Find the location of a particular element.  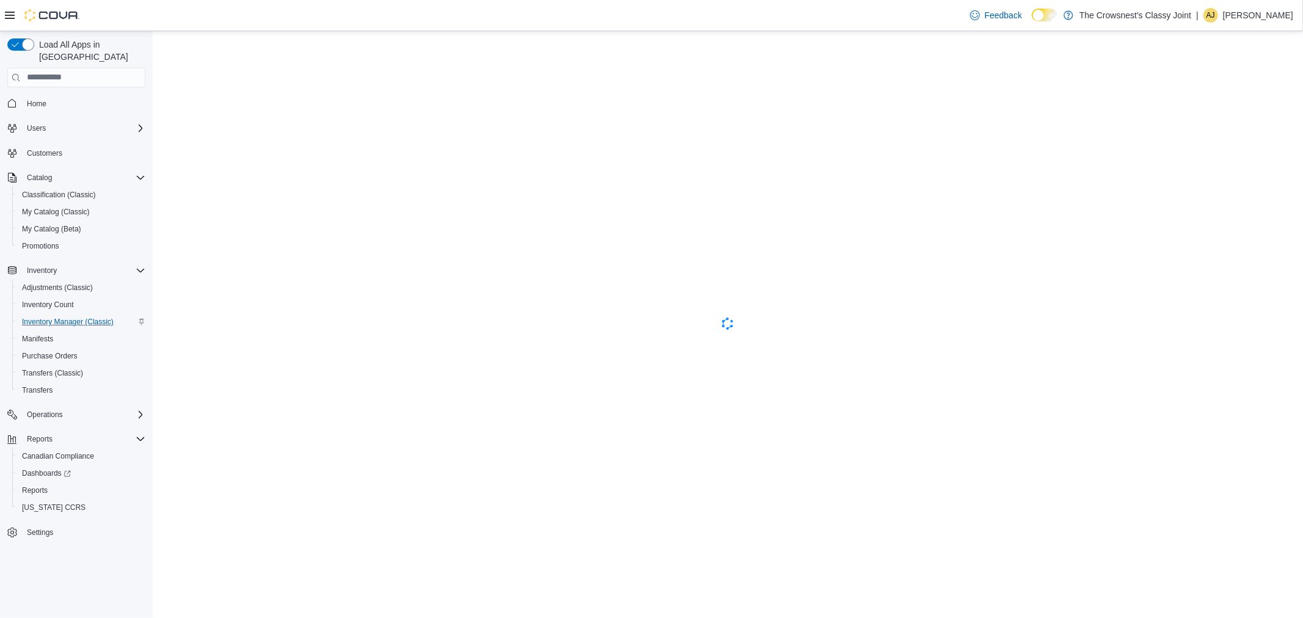

a: Promotions is located at coordinates (40, 246).